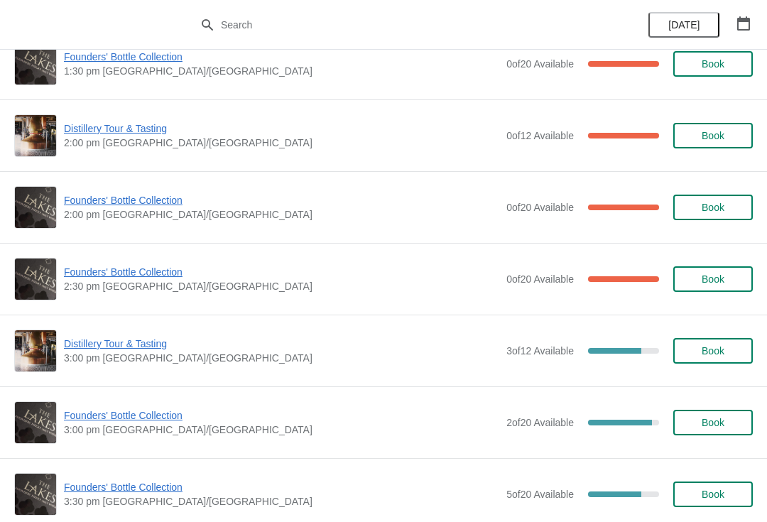 The image size is (767, 522). Describe the element at coordinates (540, 136) in the screenshot. I see `span: 0 of 12 Available` at that location.